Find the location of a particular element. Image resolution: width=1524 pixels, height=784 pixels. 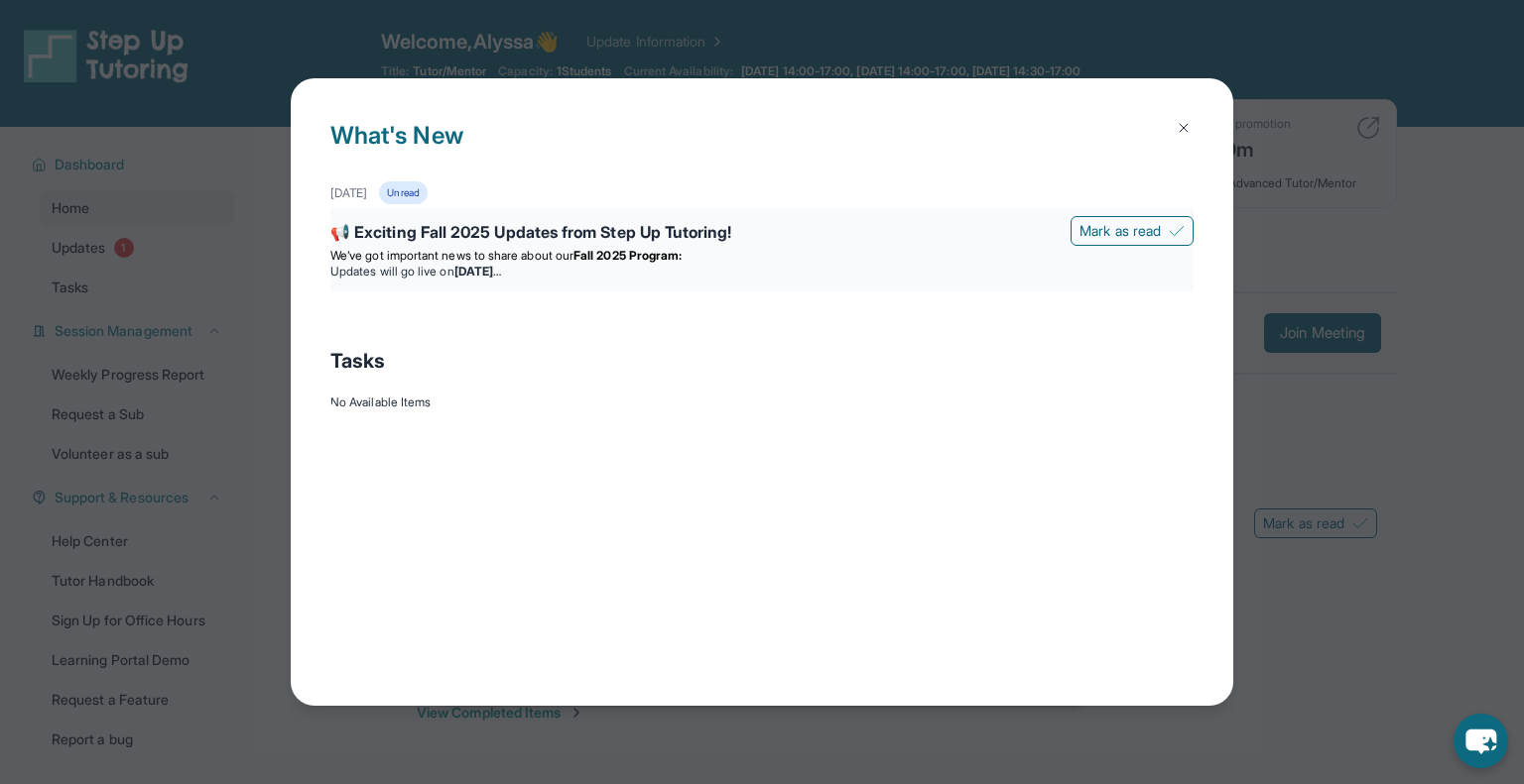

button: Mark as read is located at coordinates (1131, 231).